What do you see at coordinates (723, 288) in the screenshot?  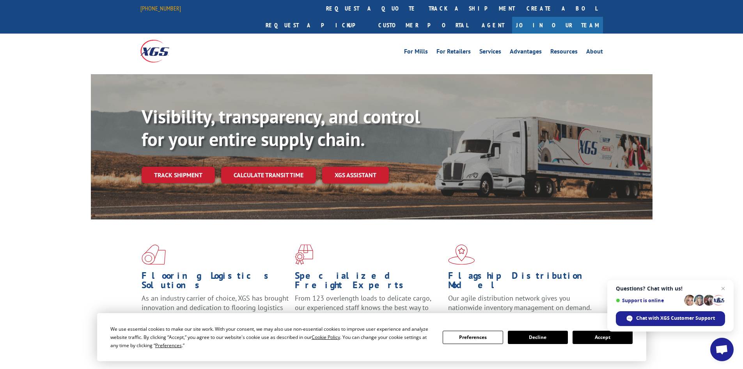 I see `span: Close chat` at bounding box center [723, 288].